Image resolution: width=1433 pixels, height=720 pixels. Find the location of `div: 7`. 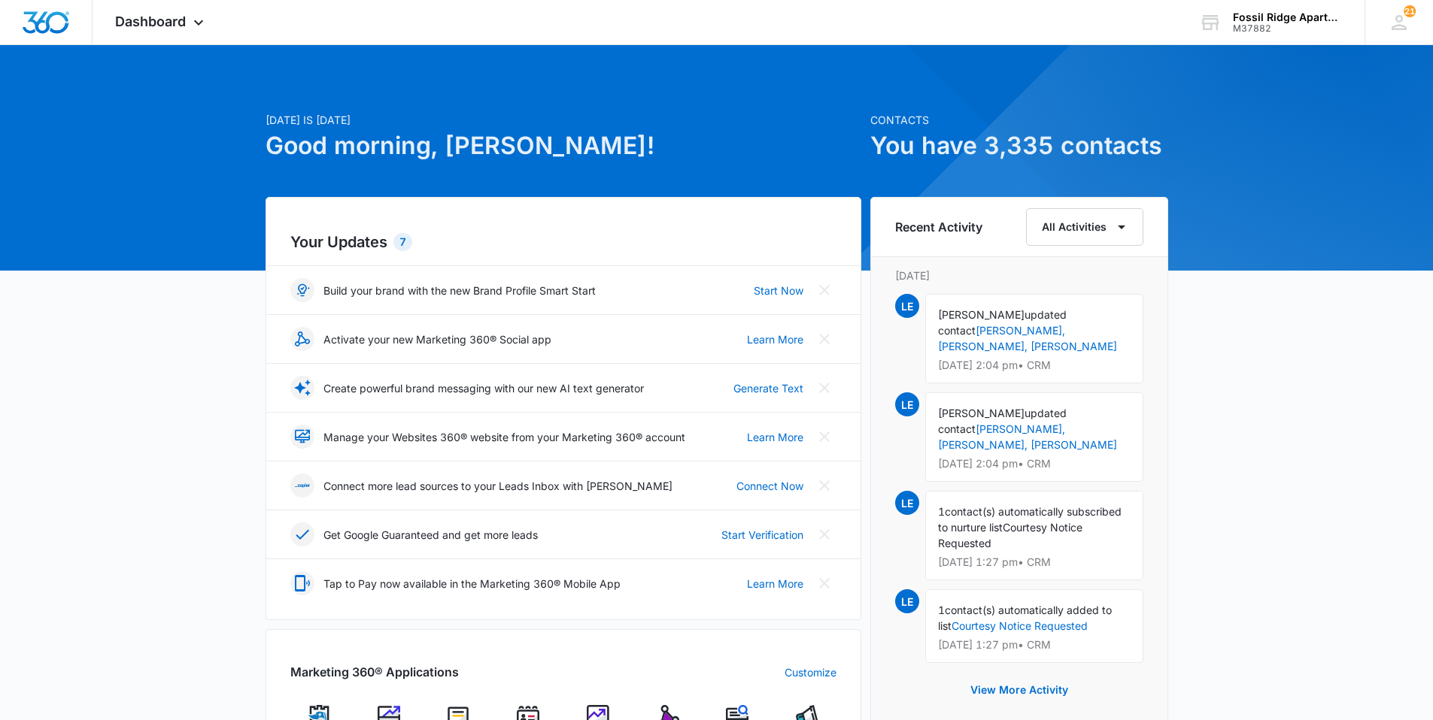

div: 7 is located at coordinates (402, 242).